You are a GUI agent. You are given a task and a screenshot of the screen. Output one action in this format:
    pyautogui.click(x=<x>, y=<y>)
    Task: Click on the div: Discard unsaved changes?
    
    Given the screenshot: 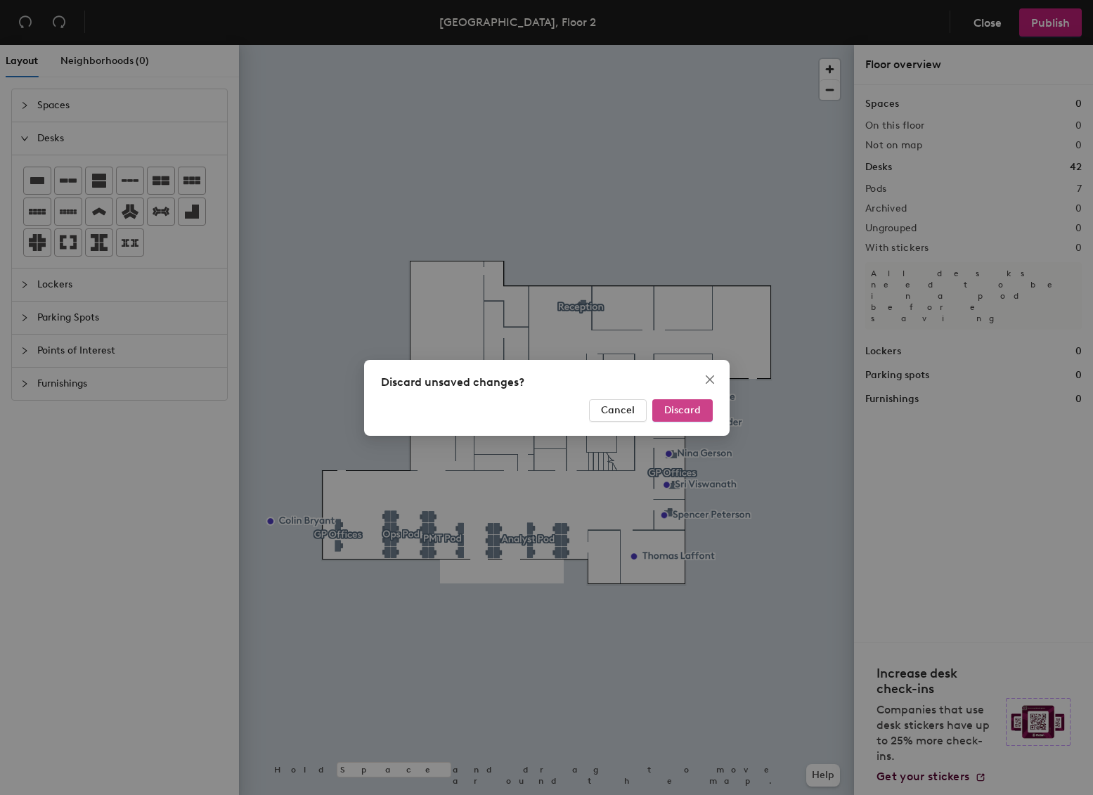 What is the action you would take?
    pyautogui.click(x=547, y=382)
    